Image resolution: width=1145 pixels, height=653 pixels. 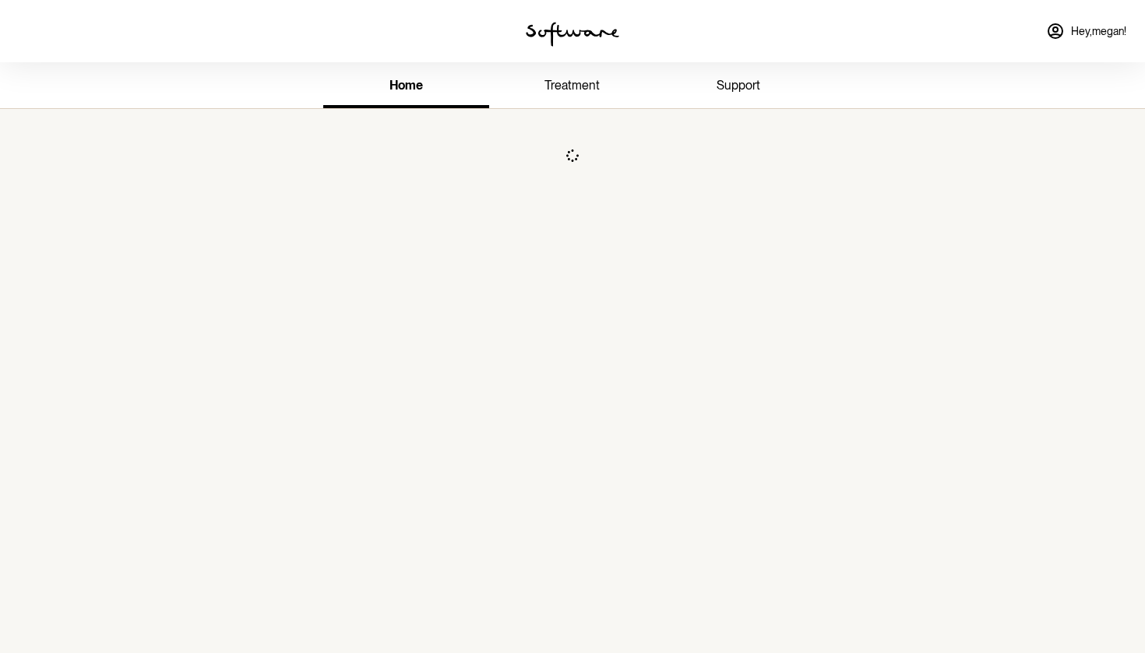 I want to click on span: support, so click(x=738, y=85).